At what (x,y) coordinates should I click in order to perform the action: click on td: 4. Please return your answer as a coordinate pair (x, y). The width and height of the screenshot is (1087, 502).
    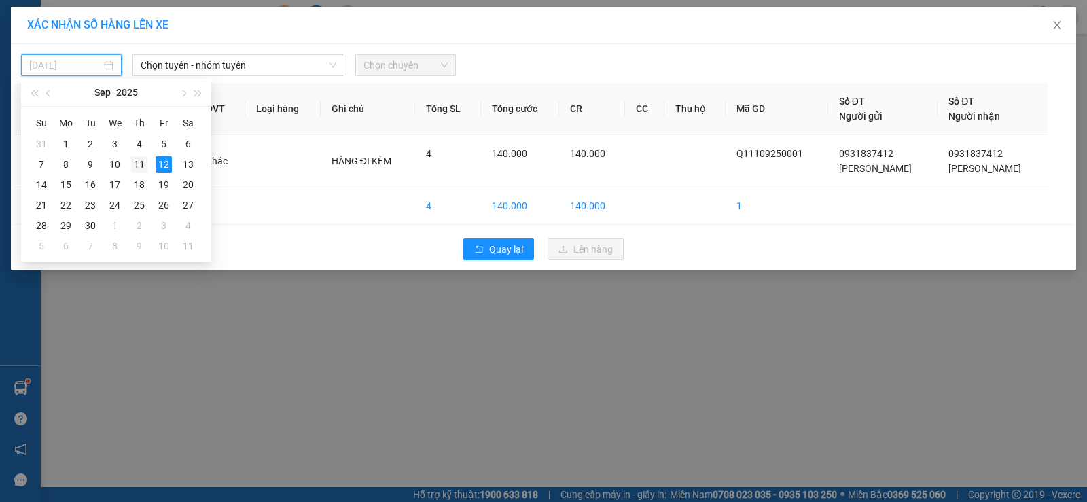
    Looking at the image, I should click on (448, 206).